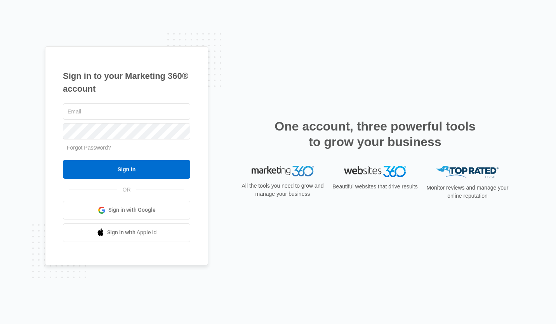 Image resolution: width=556 pixels, height=324 pixels. What do you see at coordinates (89, 148) in the screenshot?
I see `a: Forgot Password?` at bounding box center [89, 148].